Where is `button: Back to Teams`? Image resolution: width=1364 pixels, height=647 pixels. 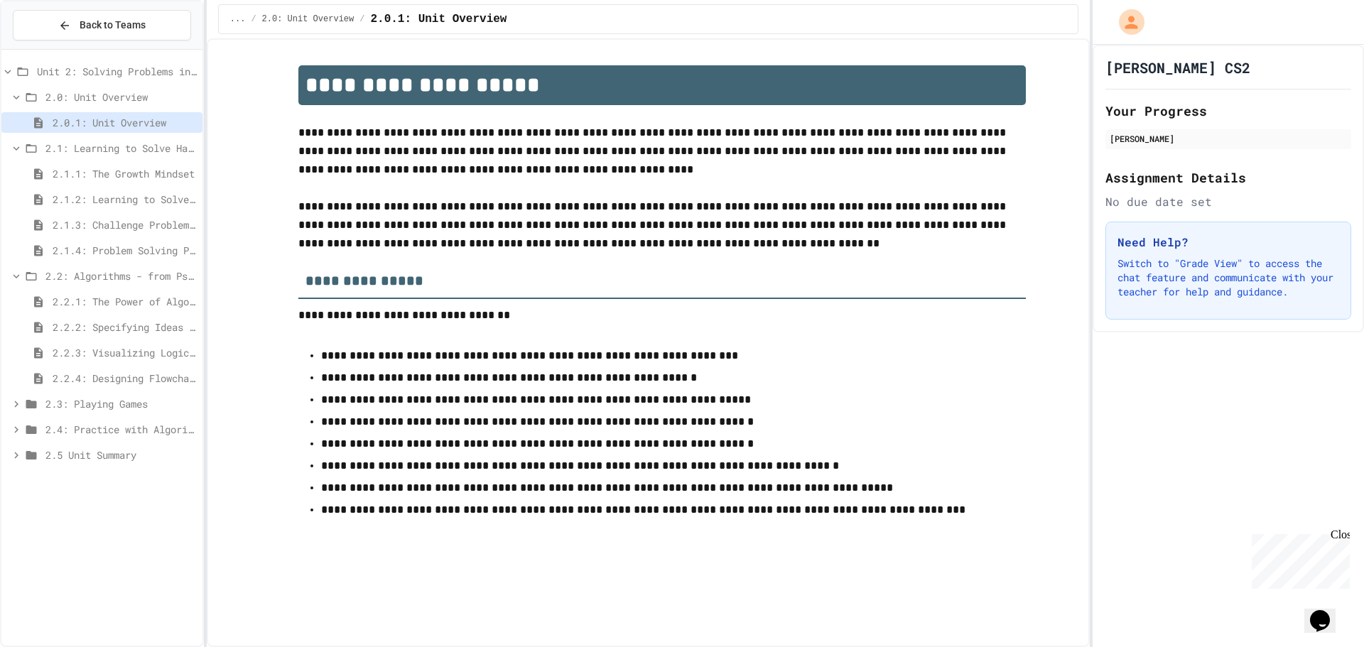
button: Back to Teams is located at coordinates (102, 25).